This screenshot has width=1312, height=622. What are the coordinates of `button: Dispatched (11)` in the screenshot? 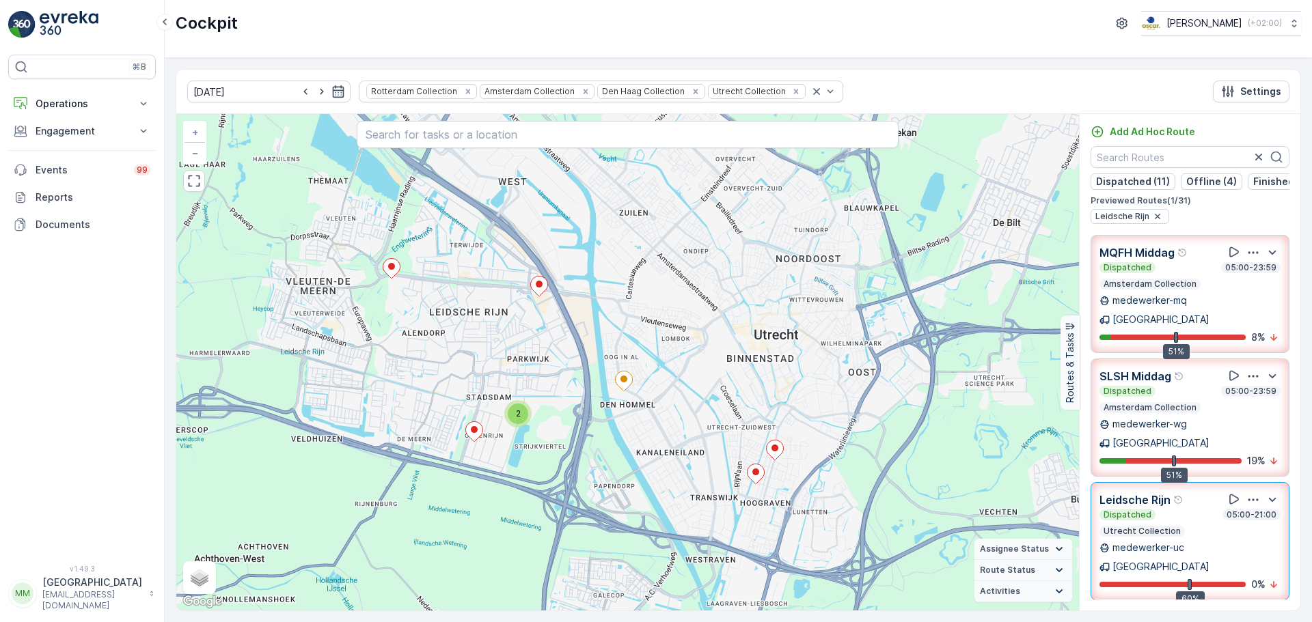 It's located at (1133, 182).